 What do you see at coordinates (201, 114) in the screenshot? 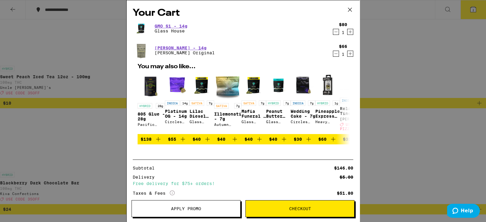
I see `p: Lilac Diesel Smalls - 7g` at bounding box center [201, 114].